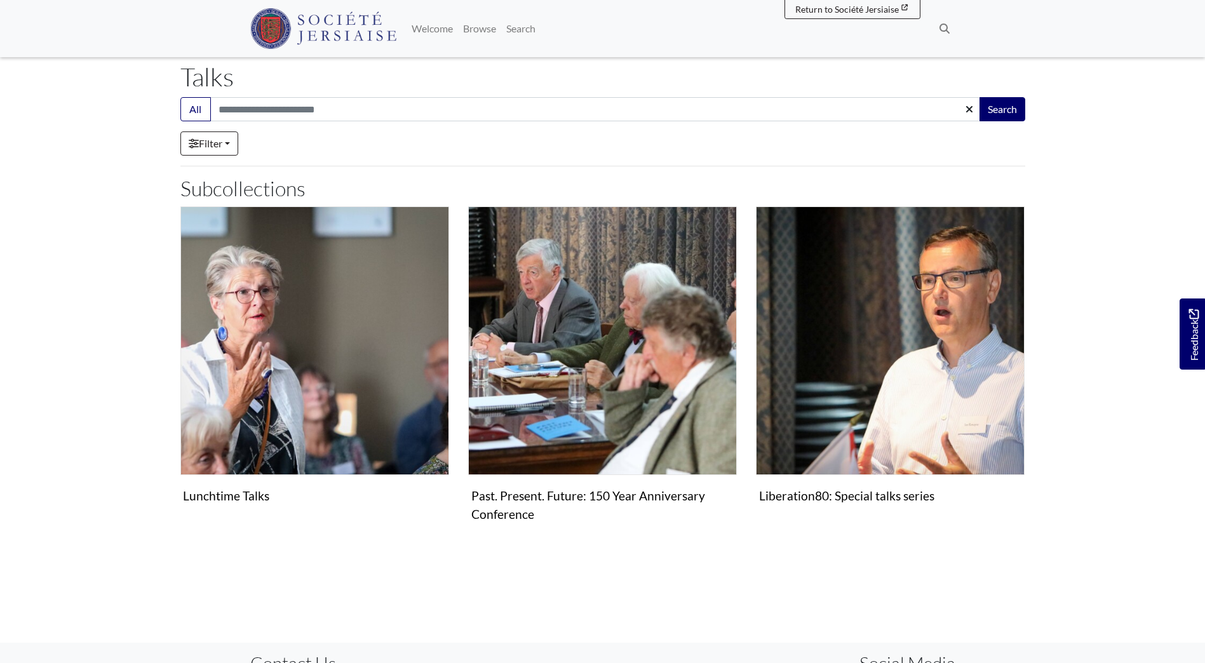 The width and height of the screenshot is (1205, 663). I want to click on section: Subcollections, so click(603, 384).